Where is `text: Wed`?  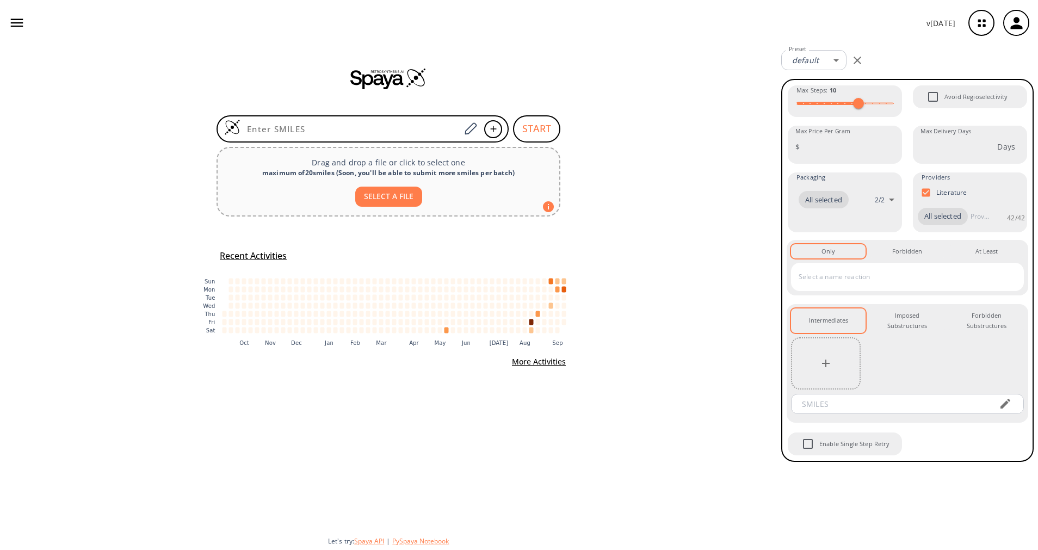
text: Wed is located at coordinates (209, 306).